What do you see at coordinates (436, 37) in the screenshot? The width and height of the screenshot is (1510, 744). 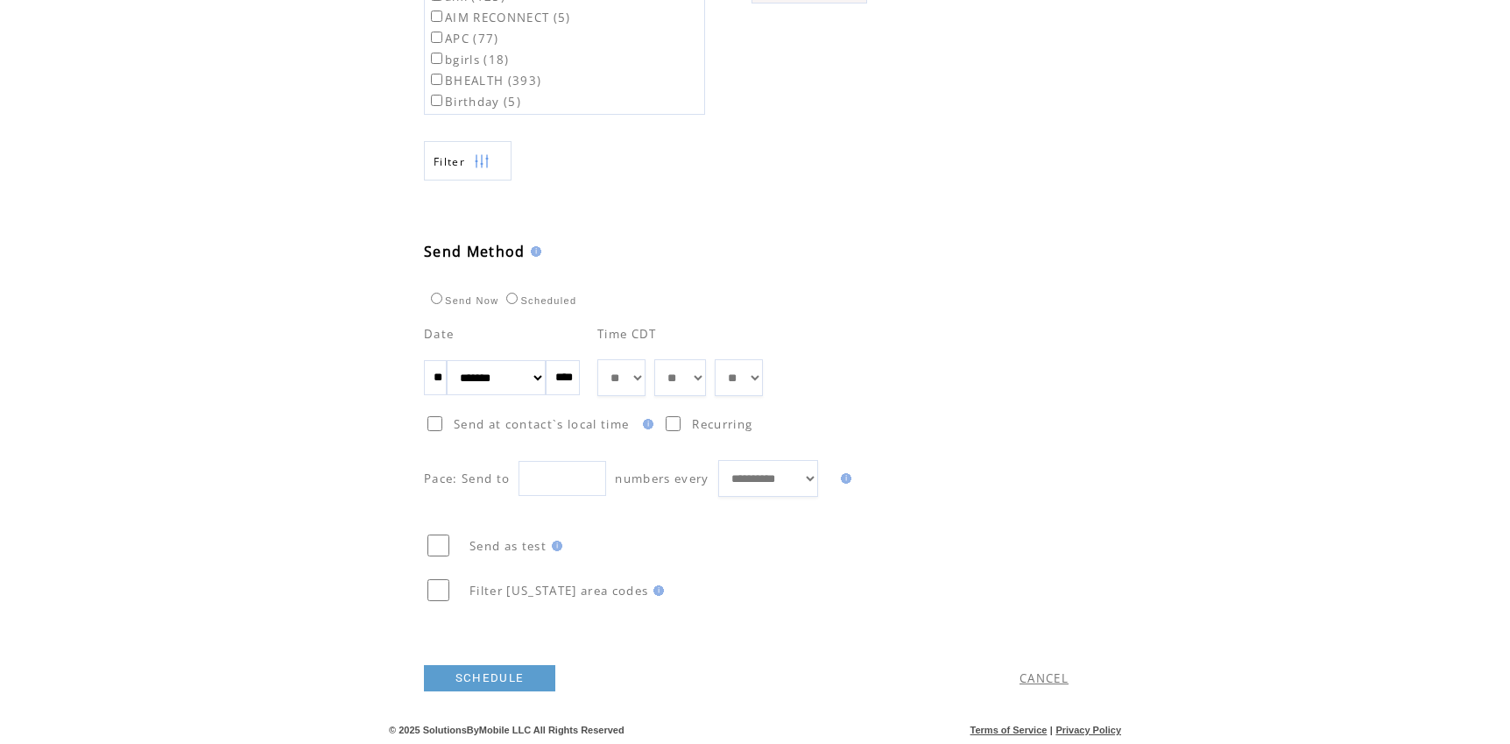 I see `input: APC (77)` at bounding box center [436, 37].